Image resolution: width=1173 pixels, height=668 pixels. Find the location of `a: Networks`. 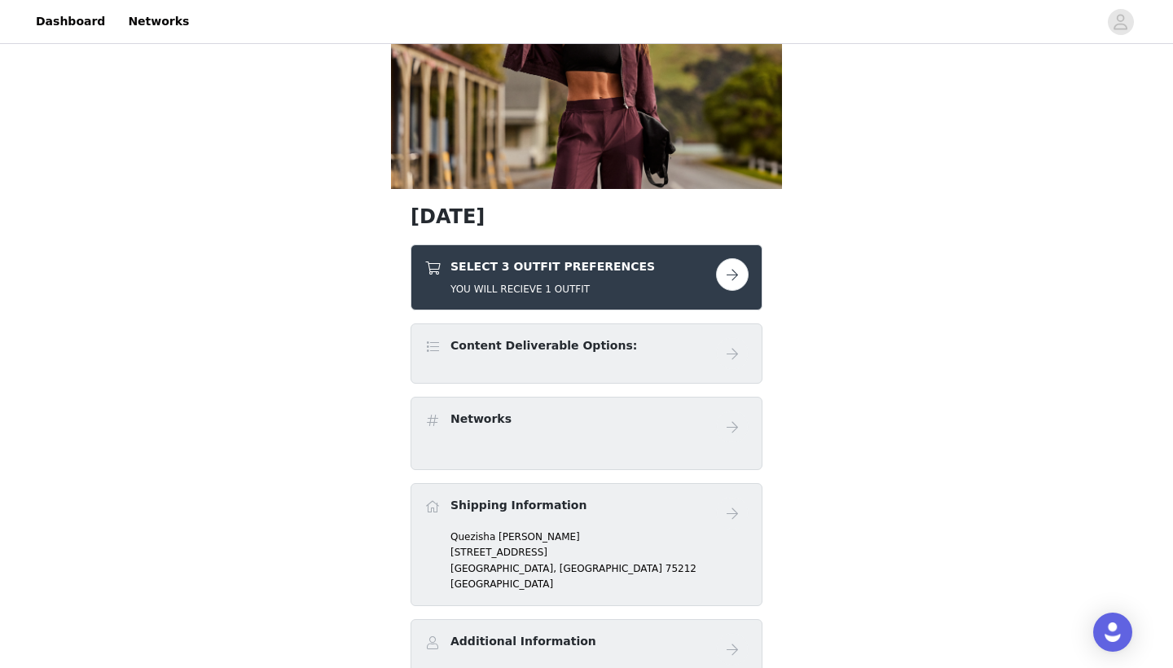

a: Networks is located at coordinates (158, 21).